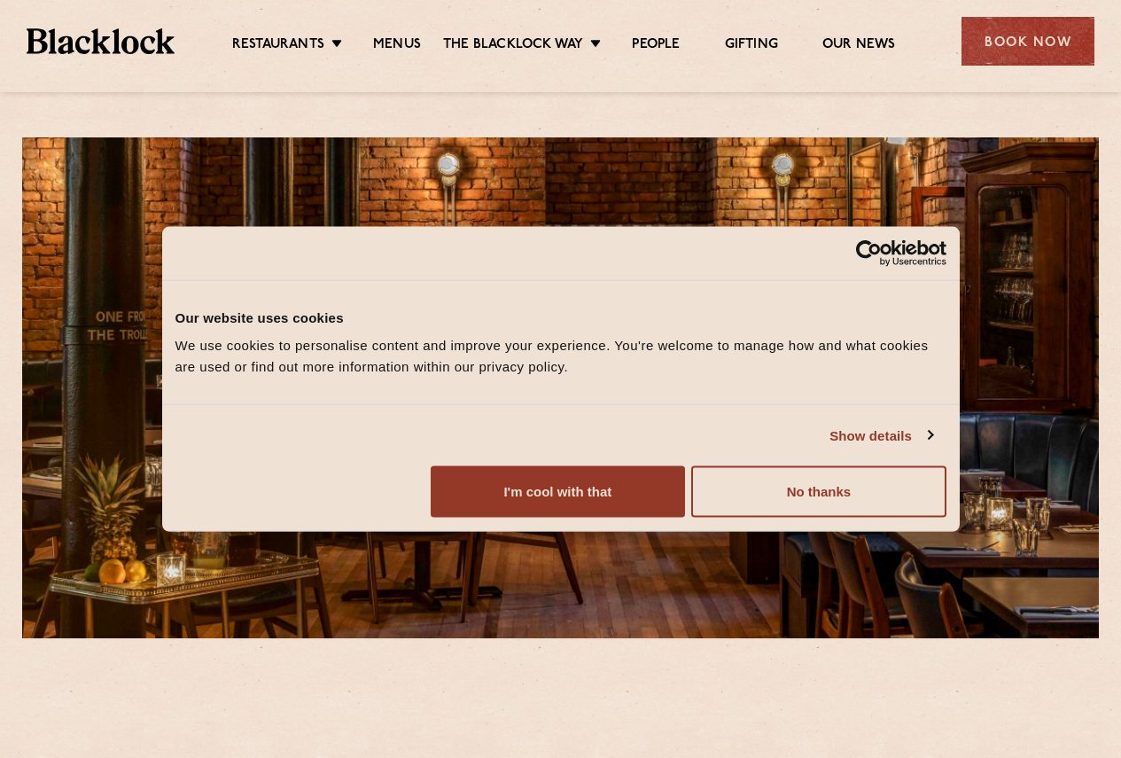 The image size is (1121, 758). Describe the element at coordinates (656, 46) in the screenshot. I see `a: People` at that location.